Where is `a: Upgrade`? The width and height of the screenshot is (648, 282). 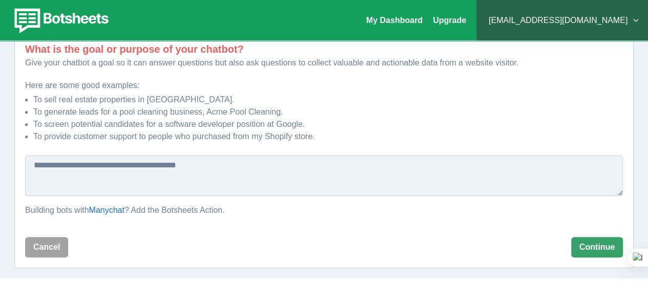
a: Upgrade is located at coordinates (449, 20).